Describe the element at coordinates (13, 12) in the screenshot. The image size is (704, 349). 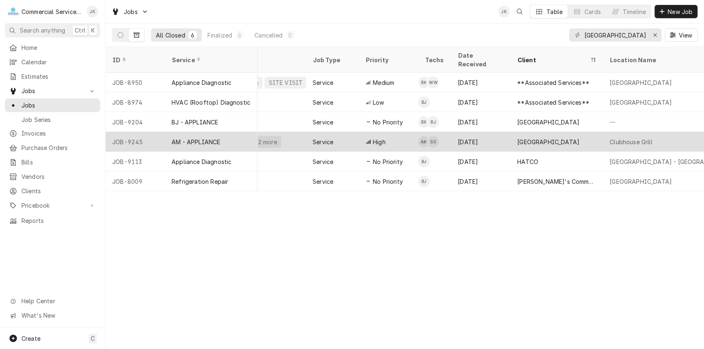
I see `div: C` at that location.